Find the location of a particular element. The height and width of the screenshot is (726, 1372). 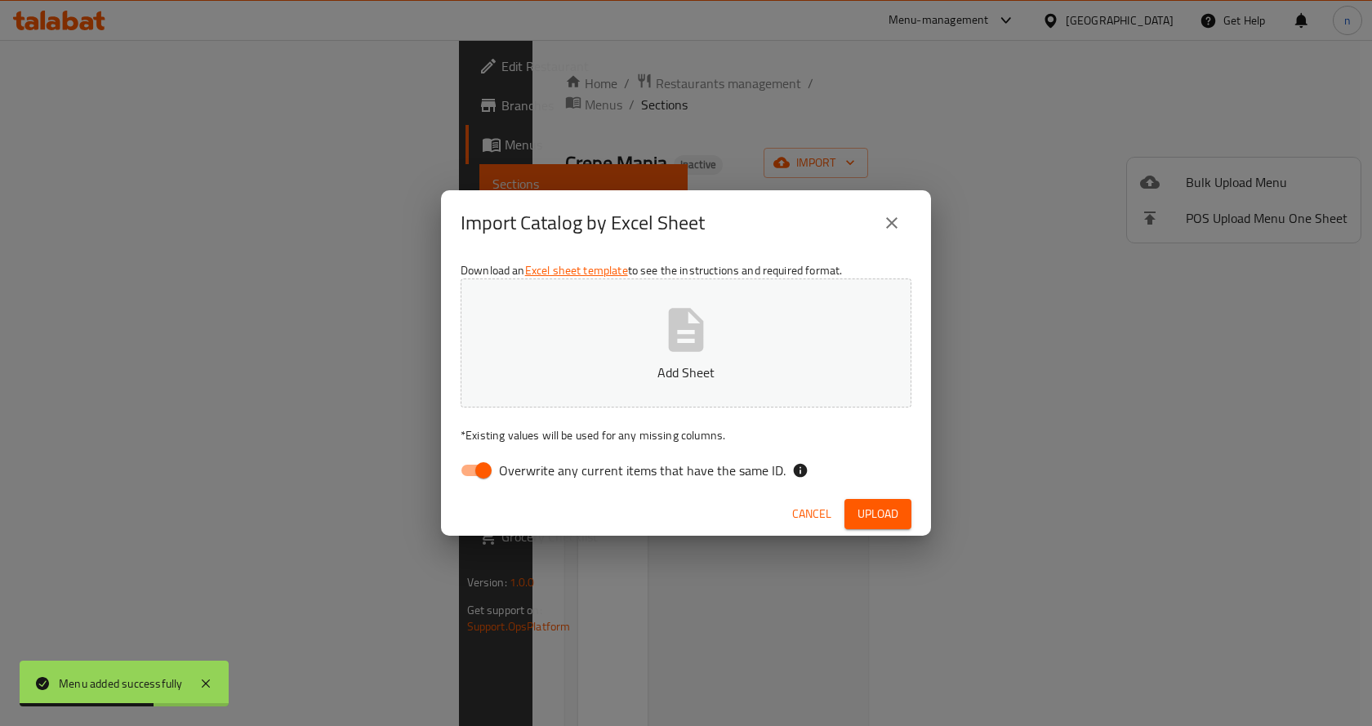

button: Add Sheet is located at coordinates (686, 343).